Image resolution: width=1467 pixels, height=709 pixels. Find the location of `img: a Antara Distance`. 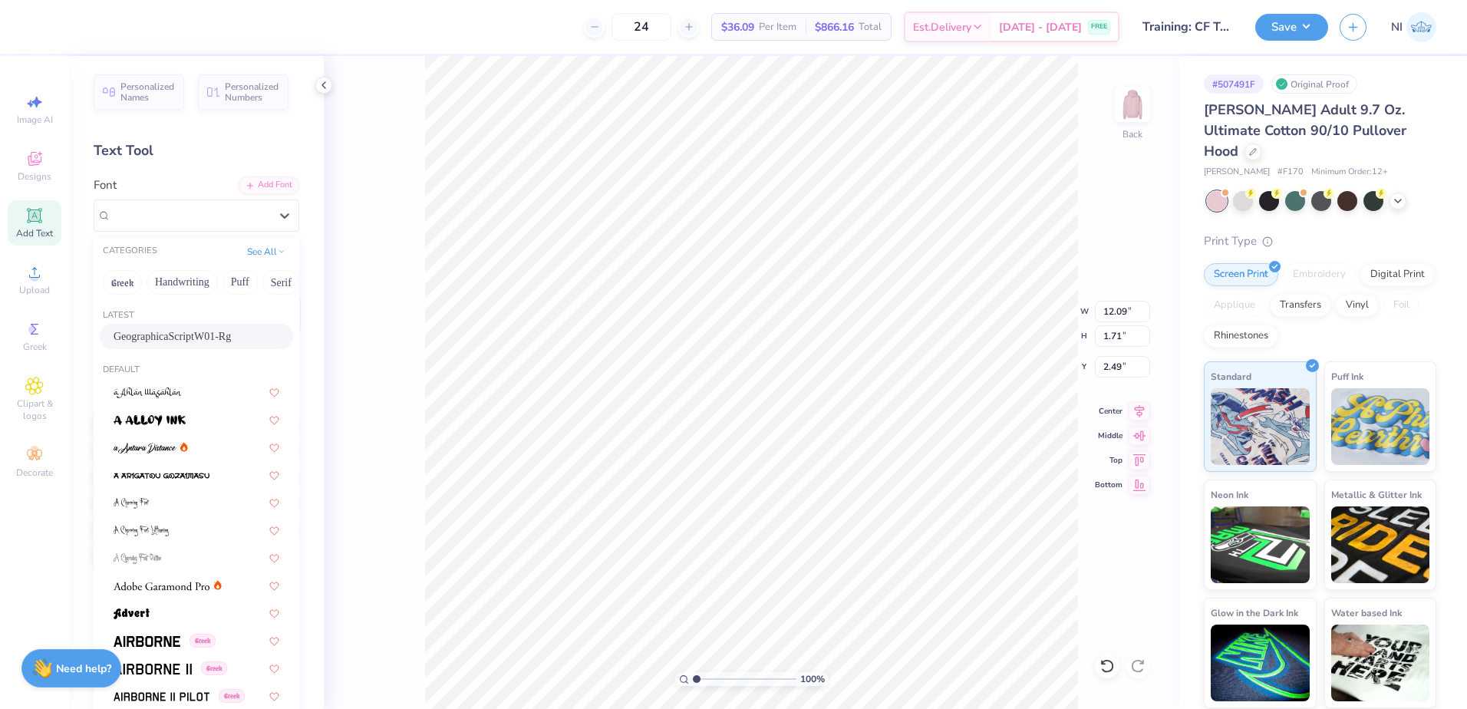

img: a Antara Distance is located at coordinates (145, 448).